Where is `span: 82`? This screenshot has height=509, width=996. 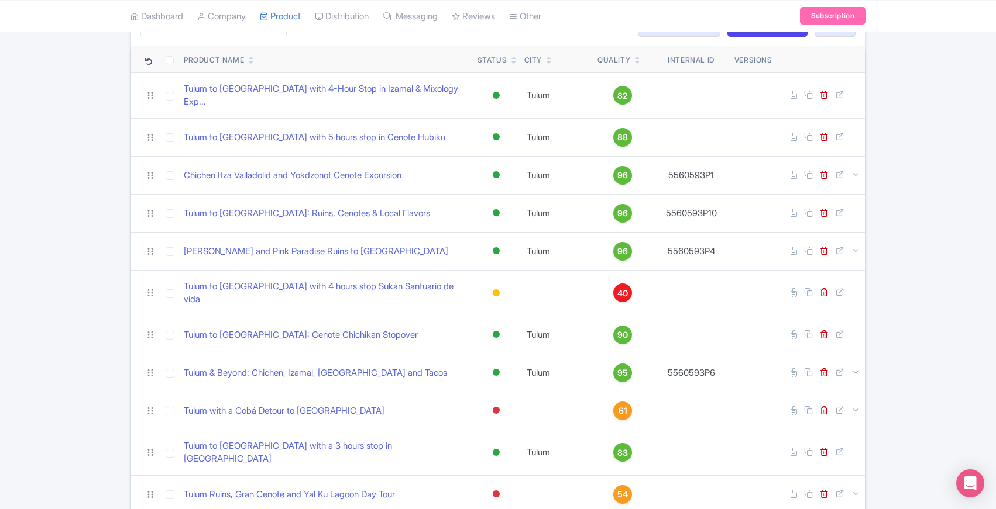 span: 82 is located at coordinates (622, 96).